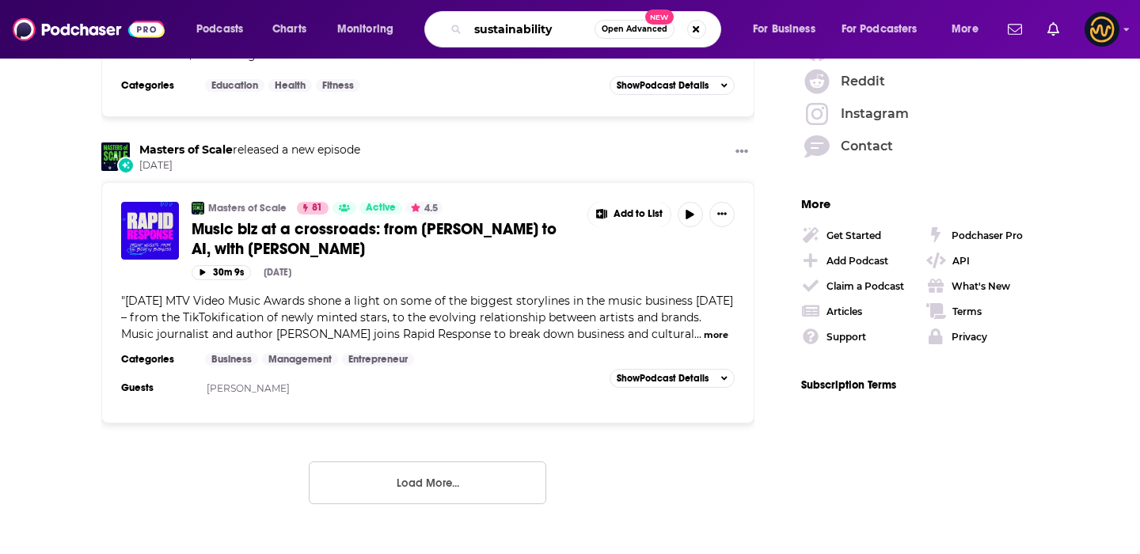  I want to click on span: Open Advanced, so click(634, 29).